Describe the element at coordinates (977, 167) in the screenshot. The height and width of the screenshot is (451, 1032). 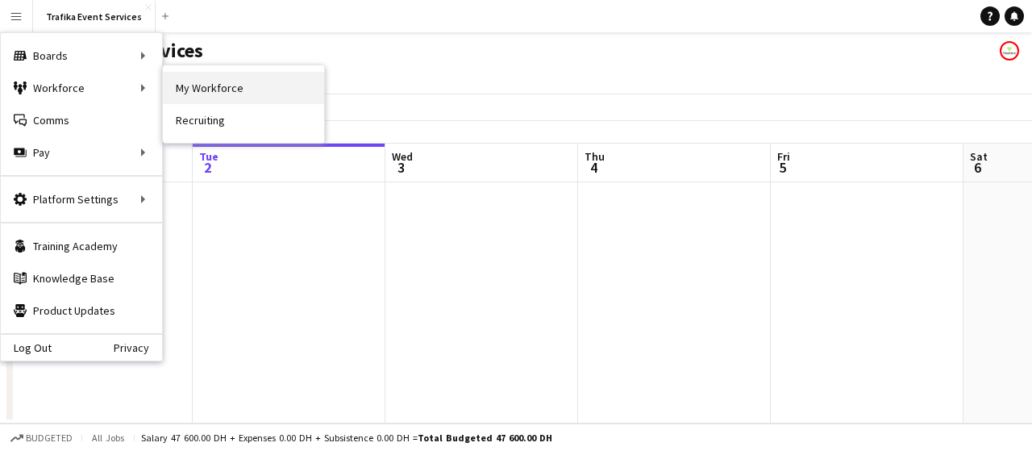
I see `span: 6` at that location.